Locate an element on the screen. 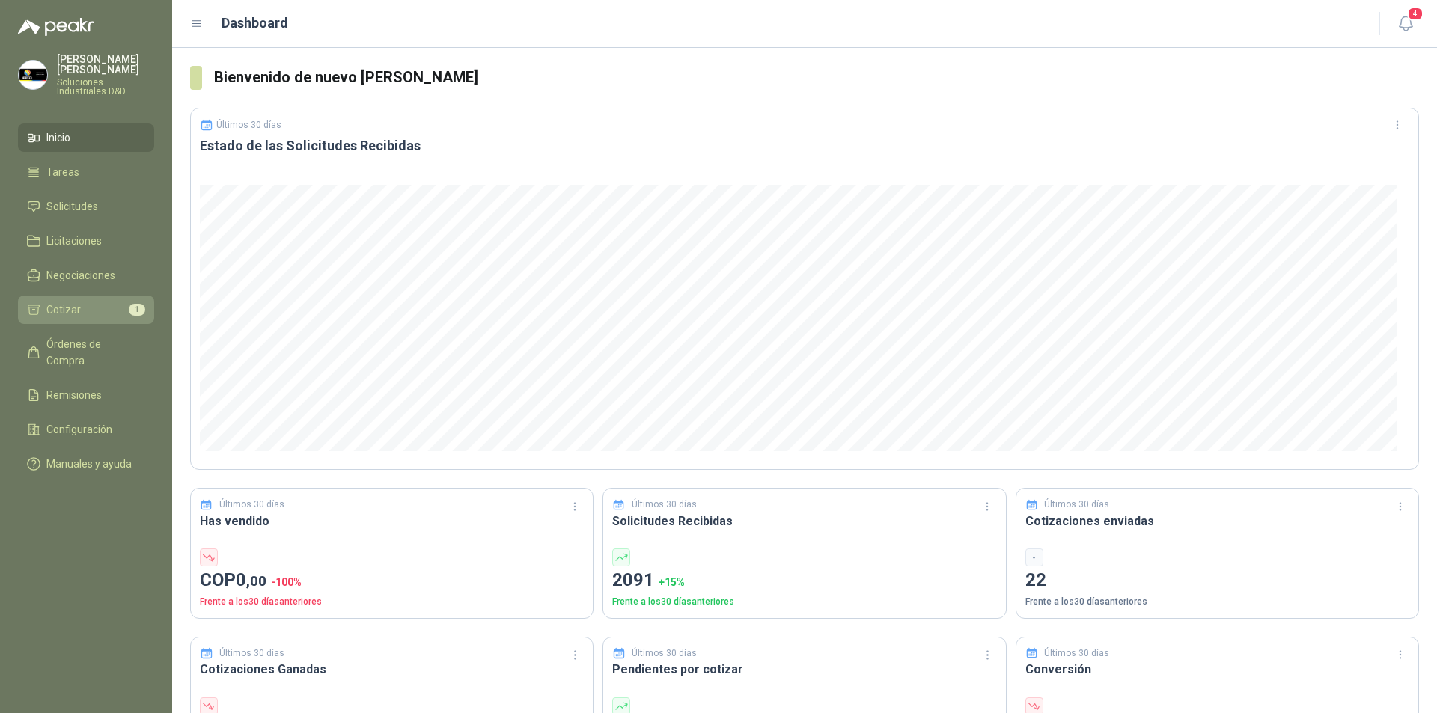 The width and height of the screenshot is (1437, 713). span: Órdenes de Compra is located at coordinates (93, 352).